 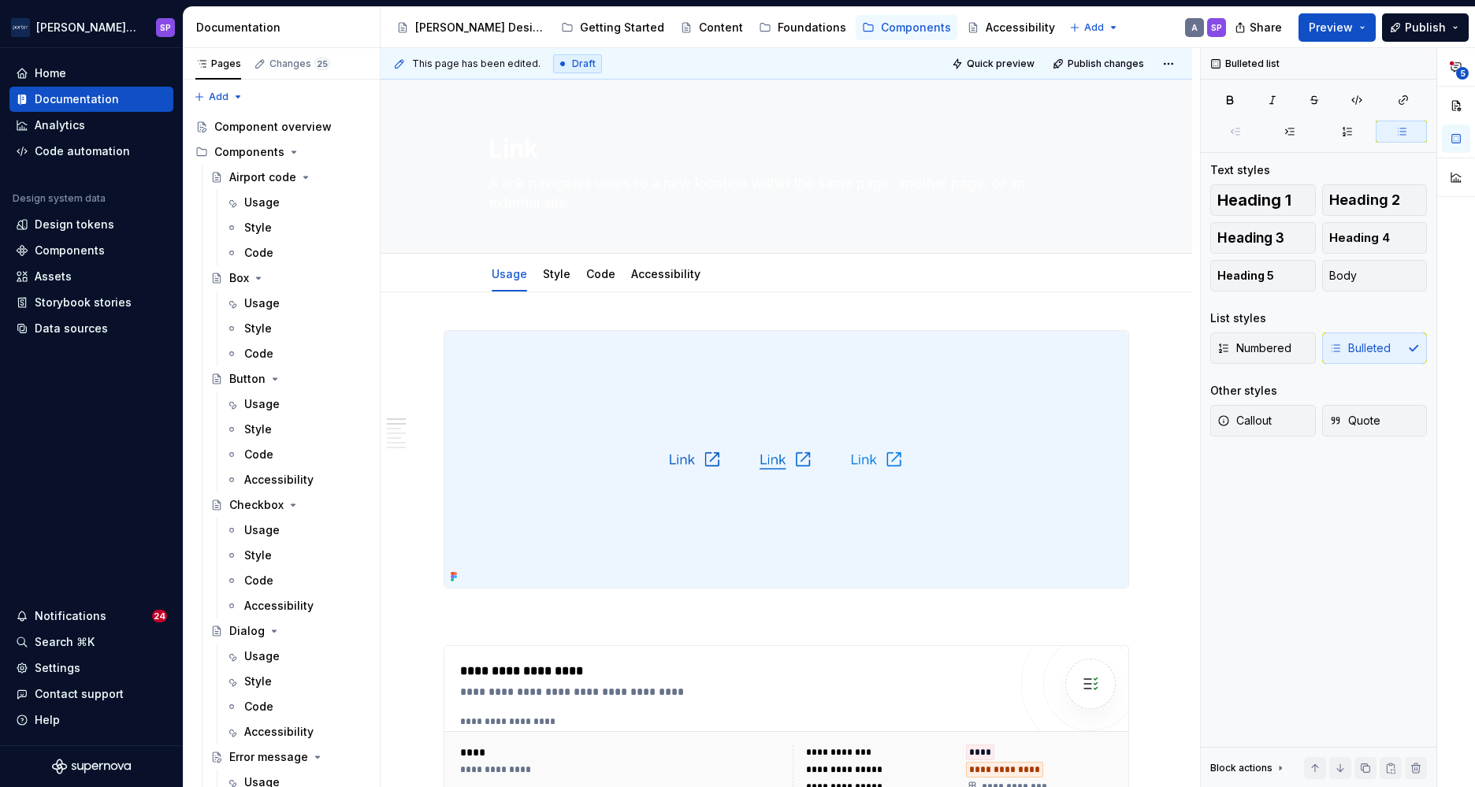 What do you see at coordinates (1255, 348) in the screenshot?
I see `span: Numbered` at bounding box center [1255, 348].